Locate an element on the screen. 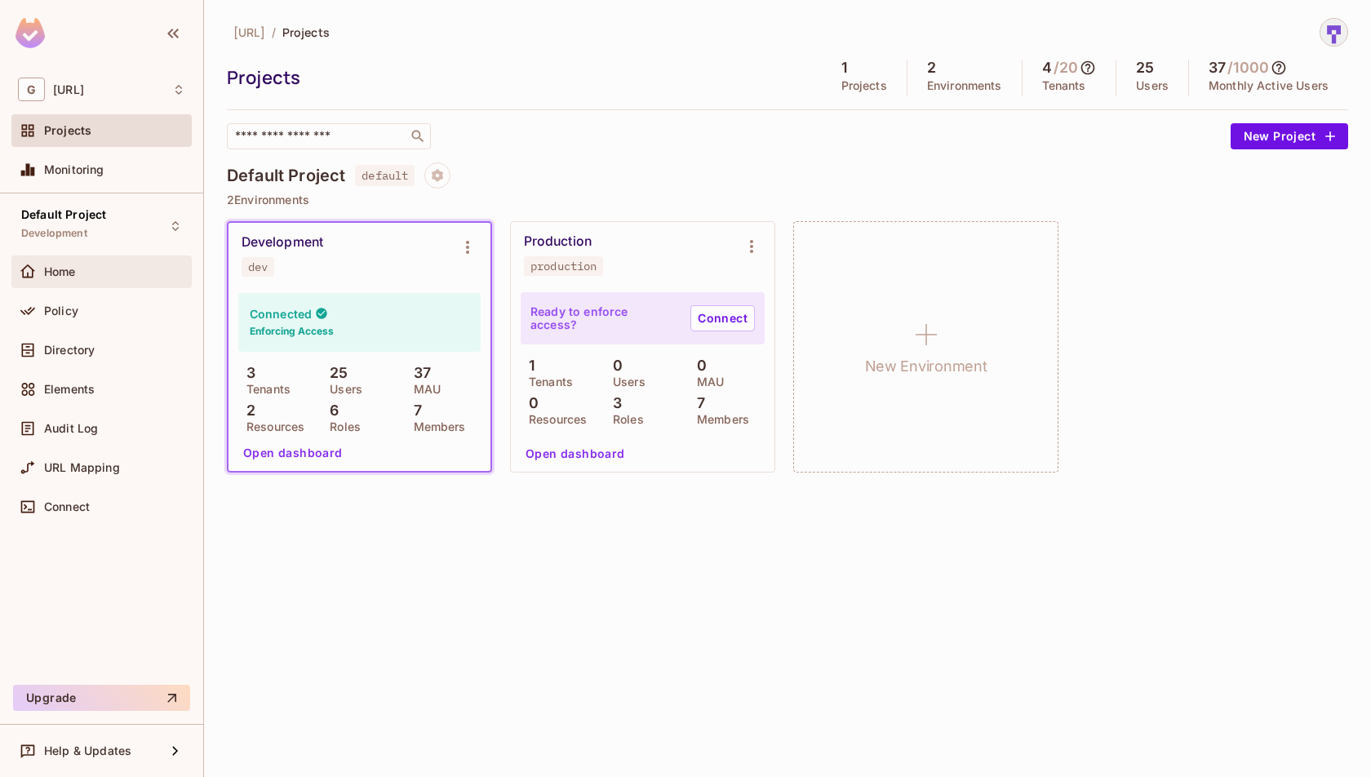 The width and height of the screenshot is (1371, 777). p: 1 is located at coordinates (527, 366).